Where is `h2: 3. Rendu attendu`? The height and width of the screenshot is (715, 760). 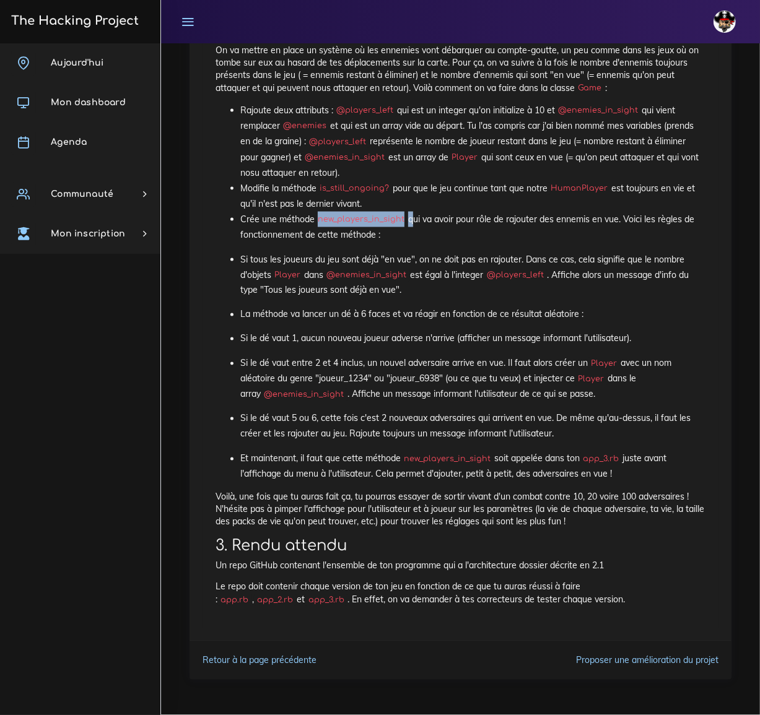
h2: 3. Rendu attendu is located at coordinates (460, 546).